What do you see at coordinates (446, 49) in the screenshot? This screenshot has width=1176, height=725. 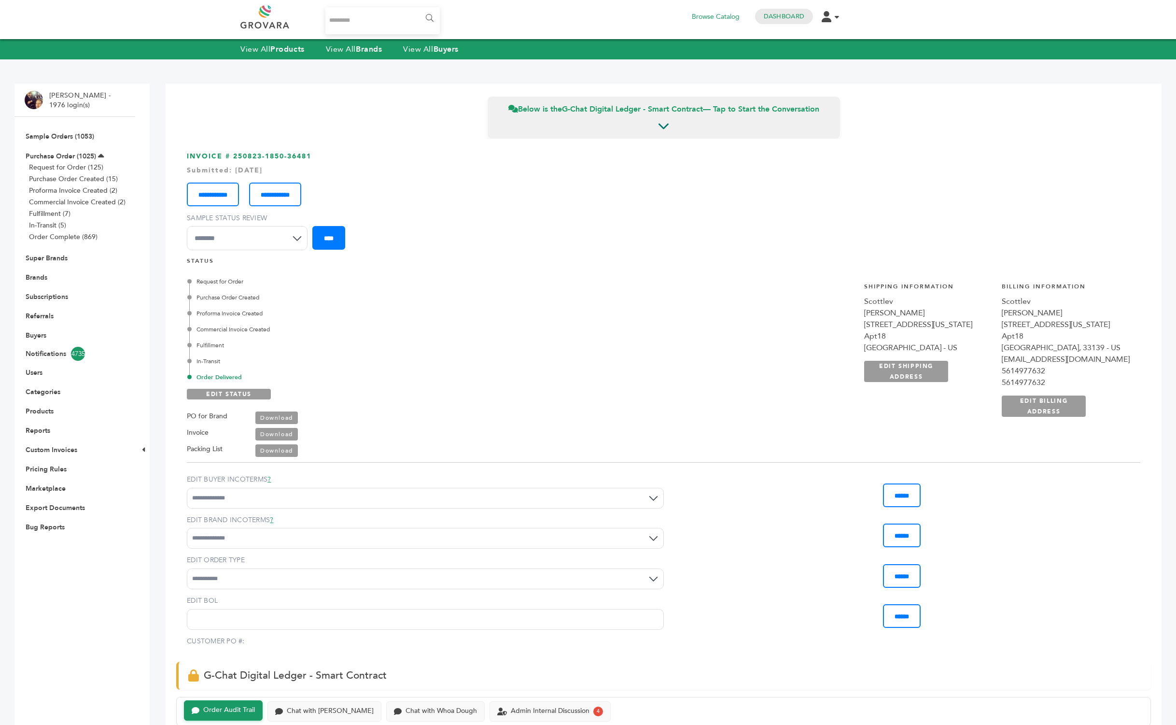 I see `strong: Buyers` at bounding box center [446, 49].